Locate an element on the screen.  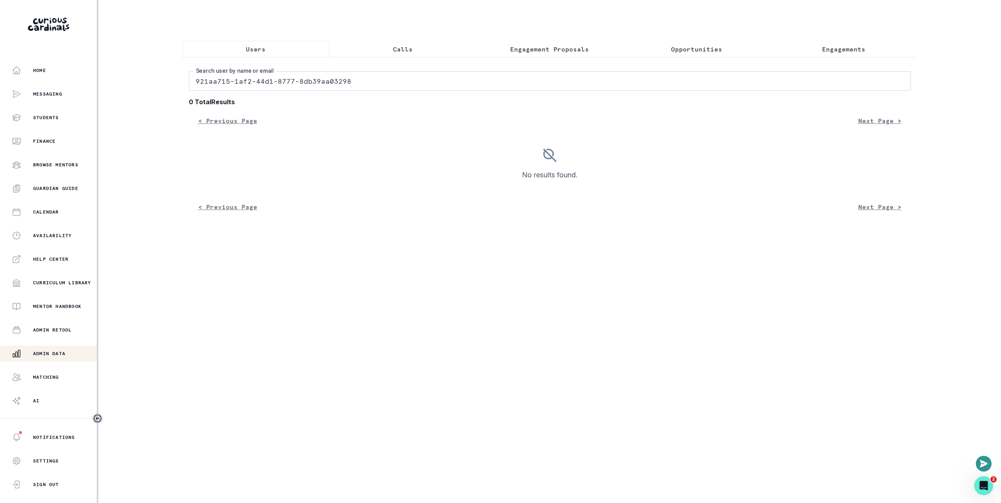
p: Calls is located at coordinates (403, 49).